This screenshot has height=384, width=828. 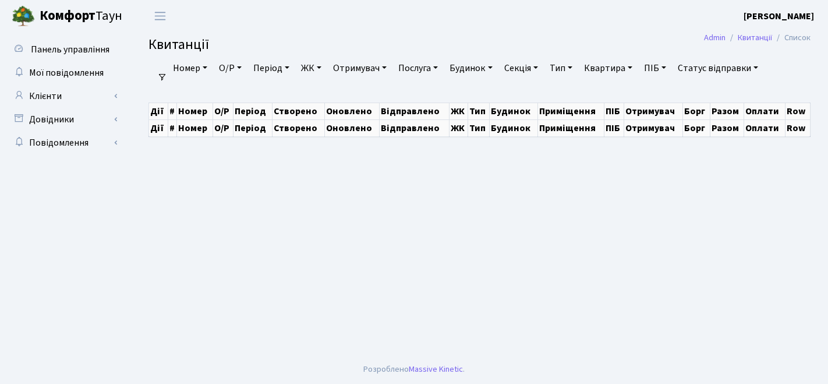 What do you see at coordinates (757, 38) in the screenshot?
I see `nav: breadcrumb` at bounding box center [757, 38].